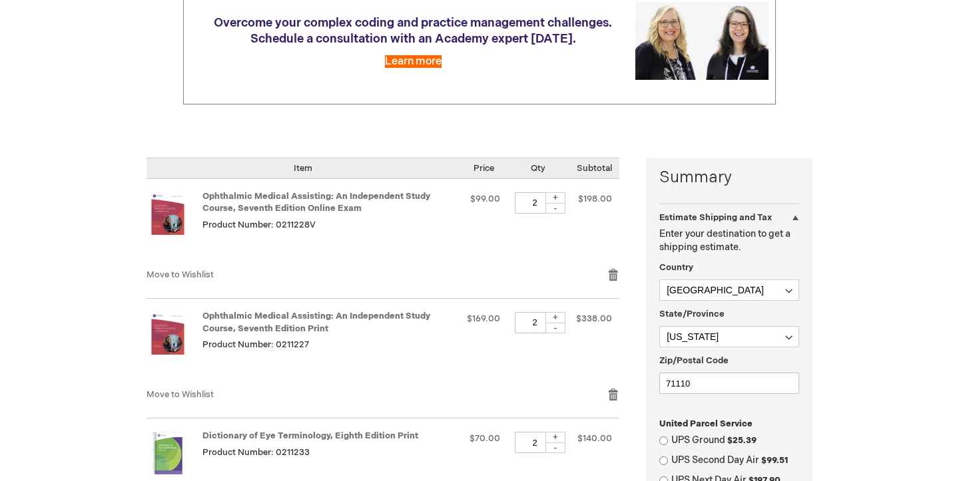  What do you see at coordinates (485, 439) in the screenshot?
I see `span: $70.00` at bounding box center [485, 439].